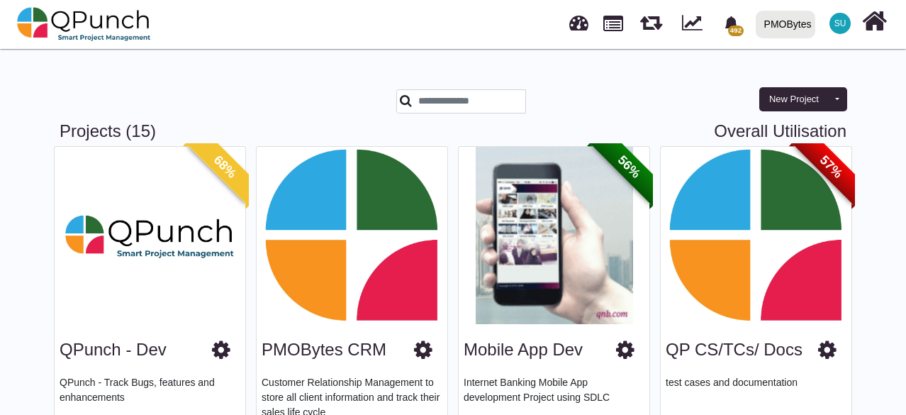  Describe the element at coordinates (840, 23) in the screenshot. I see `a: SU` at that location.